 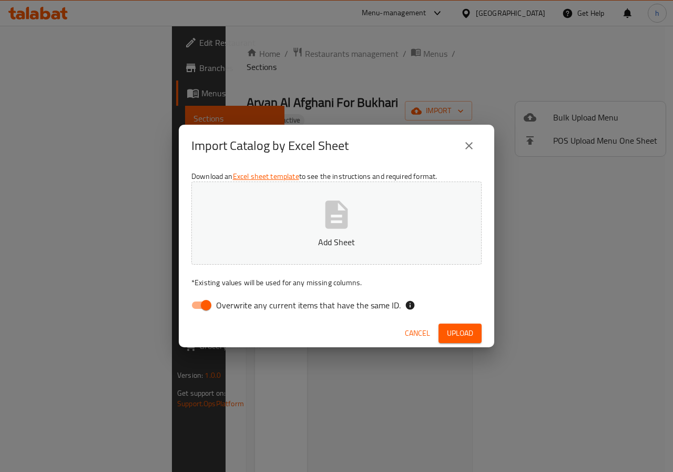 What do you see at coordinates (266, 176) in the screenshot?
I see `a: Excel sheet template` at bounding box center [266, 176].